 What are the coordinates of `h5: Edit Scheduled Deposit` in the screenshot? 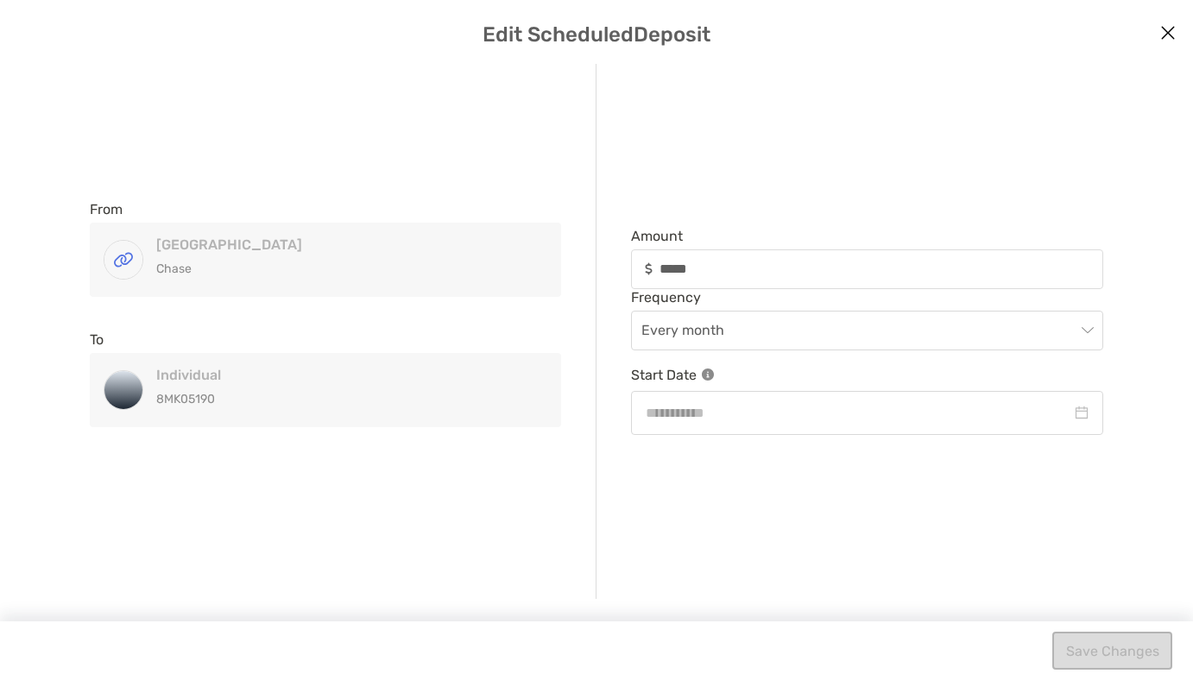 It's located at (597, 35).